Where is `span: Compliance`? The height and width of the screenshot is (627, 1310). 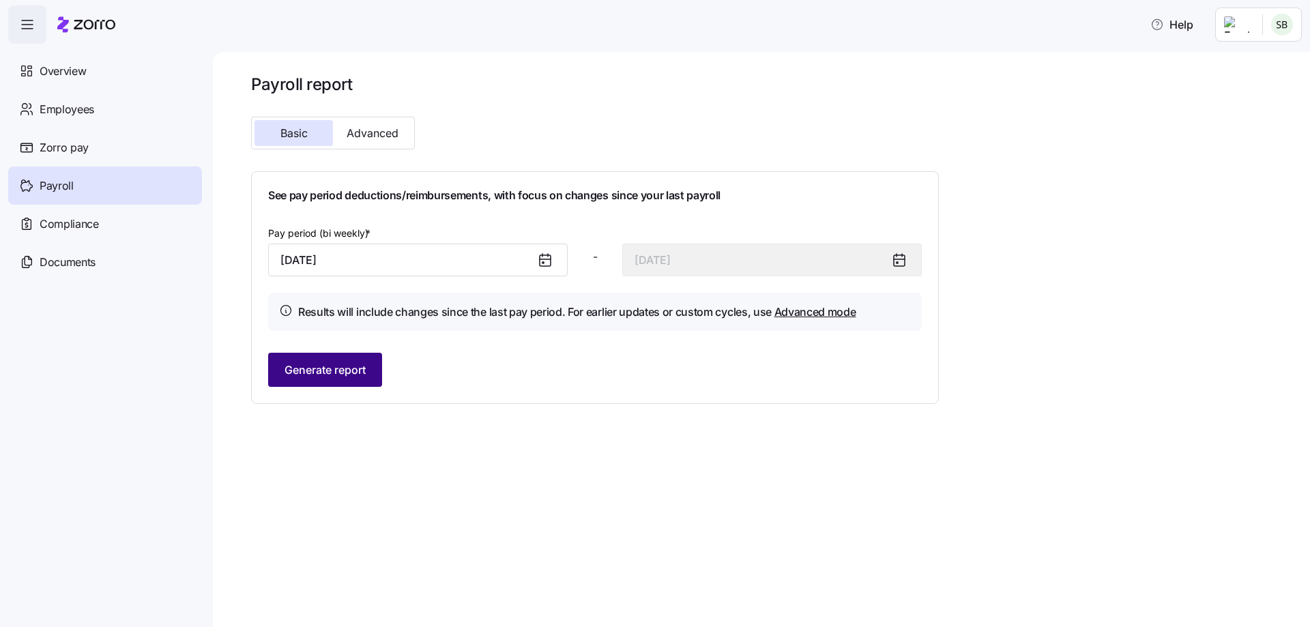
span: Compliance is located at coordinates (69, 224).